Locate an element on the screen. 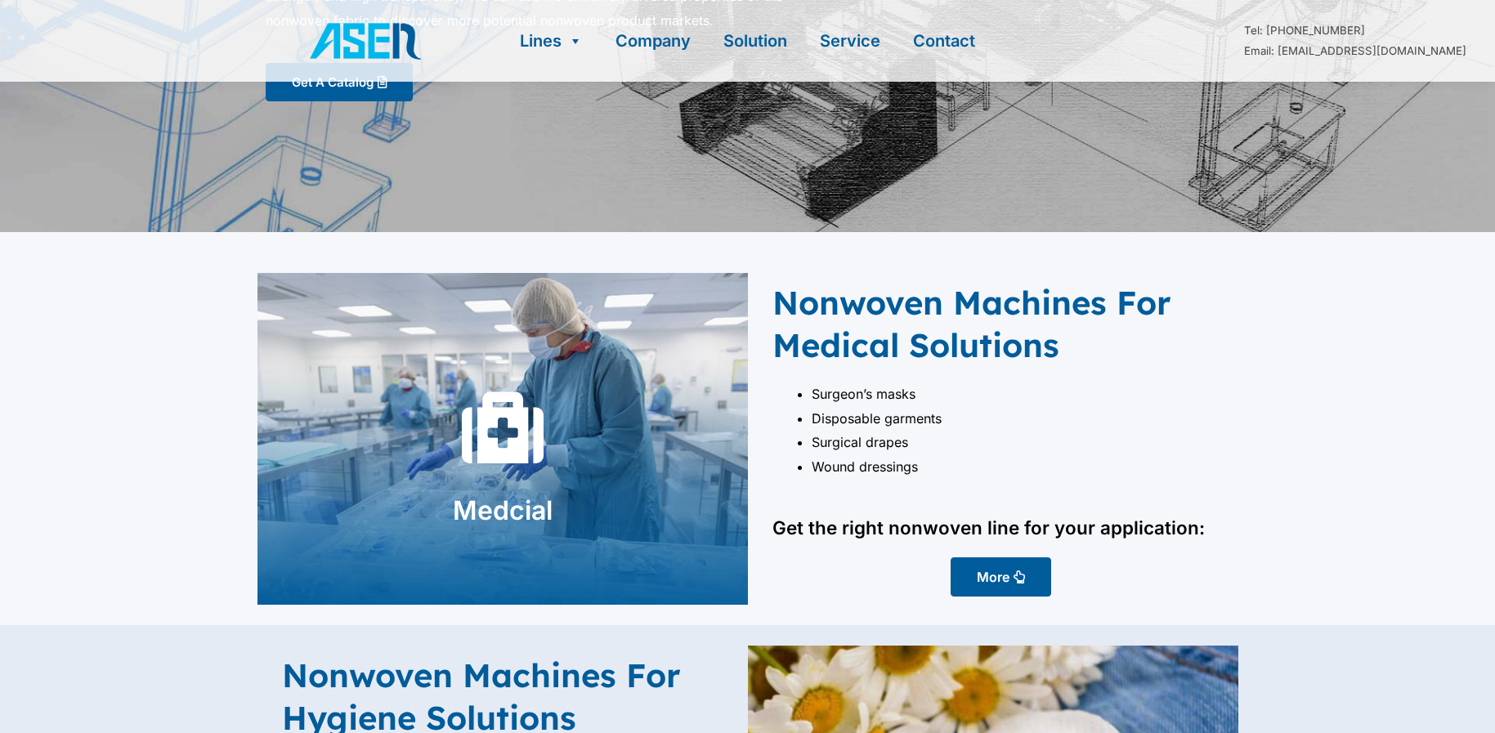 Image resolution: width=1495 pixels, height=733 pixels. li: Disposable garments is located at coordinates (1021, 419).